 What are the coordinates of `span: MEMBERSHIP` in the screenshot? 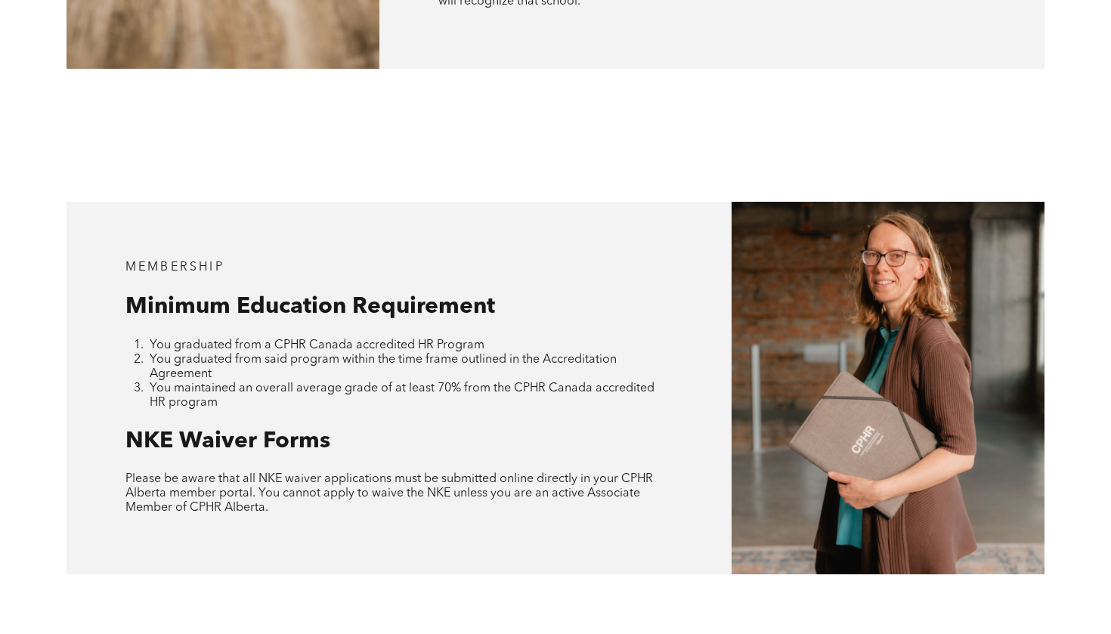 It's located at (175, 268).